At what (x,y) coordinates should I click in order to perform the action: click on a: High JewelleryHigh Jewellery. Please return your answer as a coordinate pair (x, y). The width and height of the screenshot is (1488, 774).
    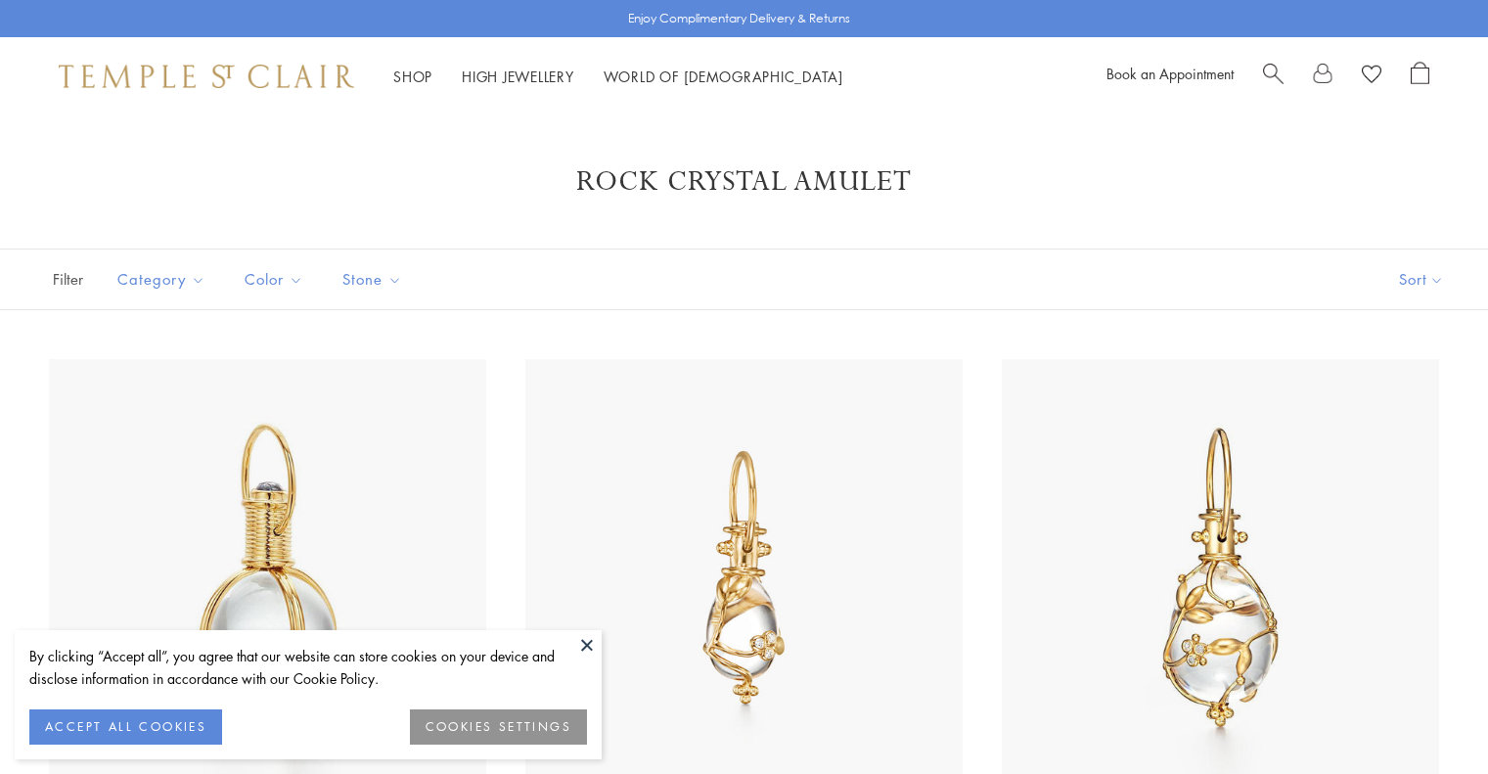
    Looking at the image, I should click on (518, 76).